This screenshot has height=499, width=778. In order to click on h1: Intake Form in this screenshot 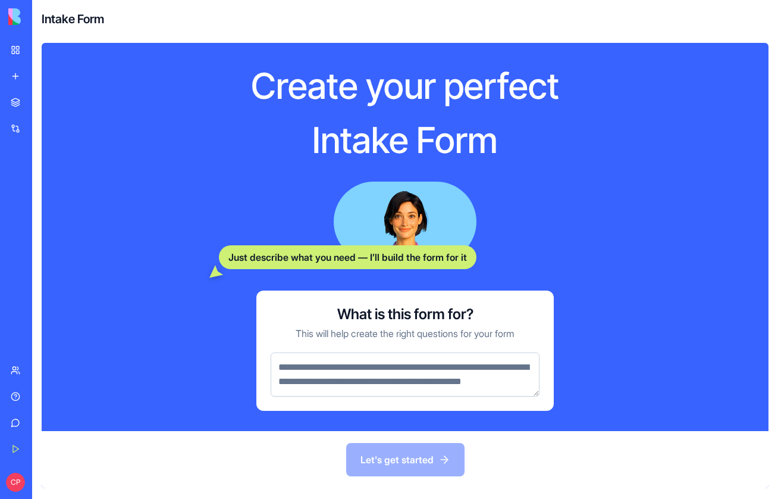, I will do `click(405, 140)`.